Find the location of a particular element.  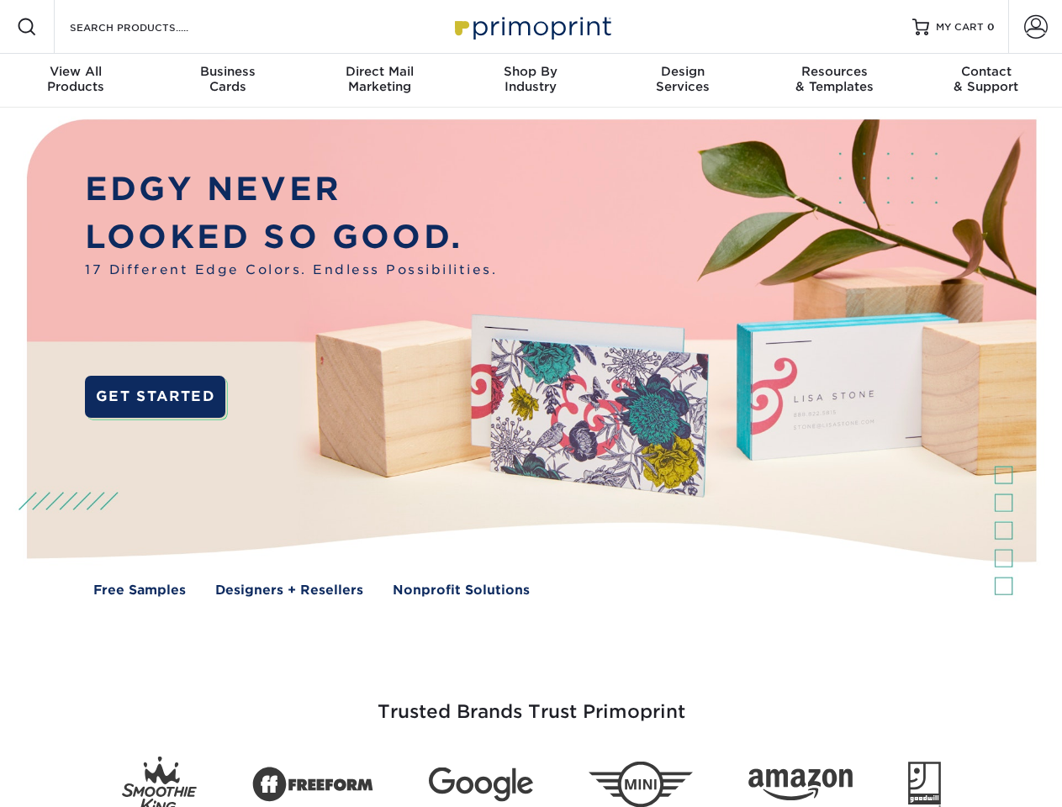

span: Contact is located at coordinates (986, 71).